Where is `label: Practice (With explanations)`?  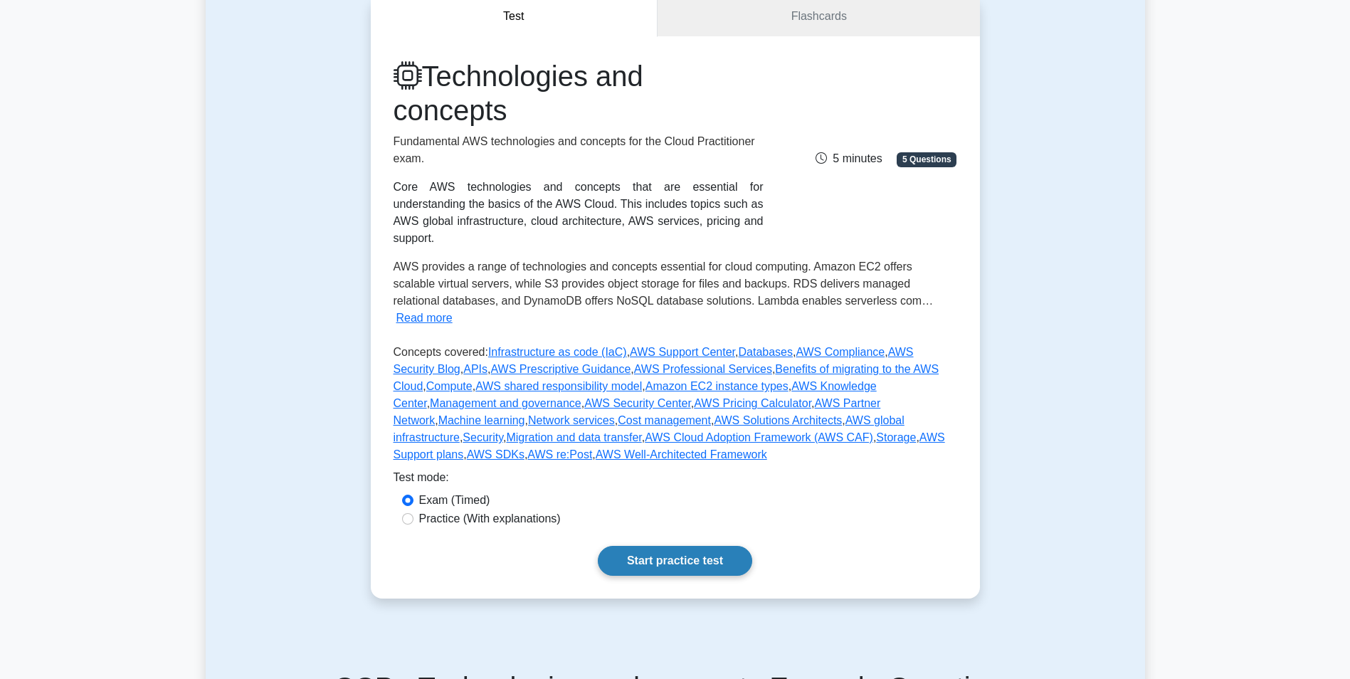
label: Practice (With explanations) is located at coordinates (490, 519).